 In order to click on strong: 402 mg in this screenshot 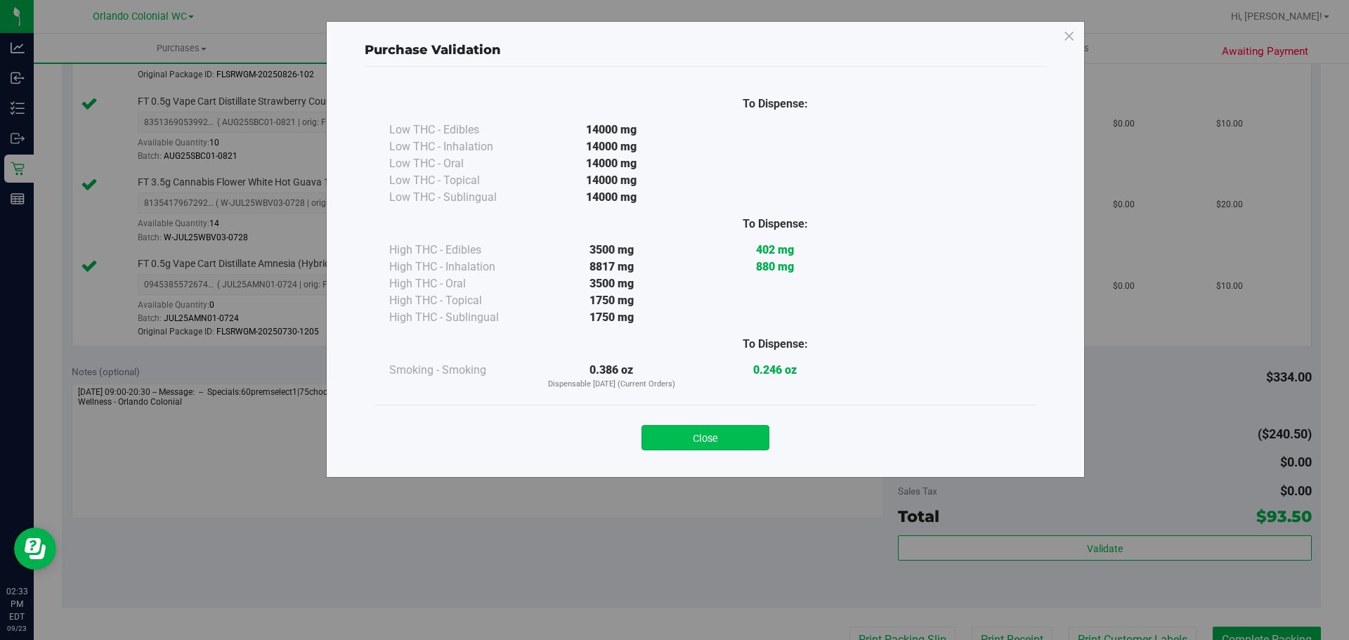, I will do `click(775, 249)`.